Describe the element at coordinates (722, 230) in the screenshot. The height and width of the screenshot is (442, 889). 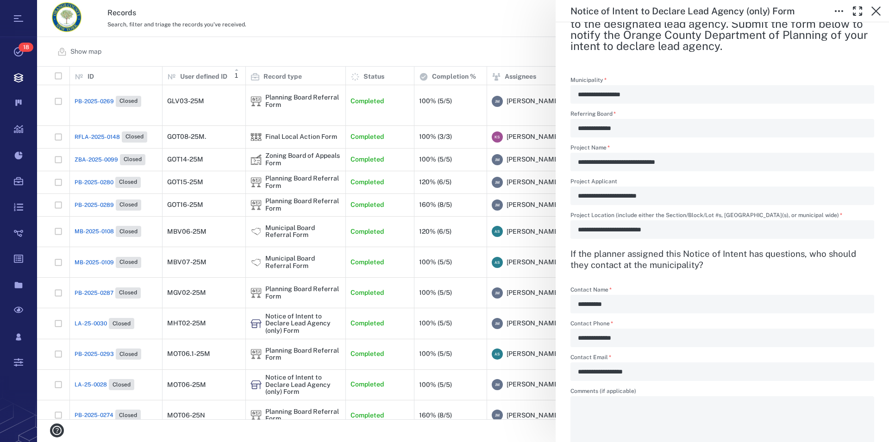
I see `div: Project Location (include either the Section/Block/Lot #s, Zoning District(s), or municipal wide)` at that location.